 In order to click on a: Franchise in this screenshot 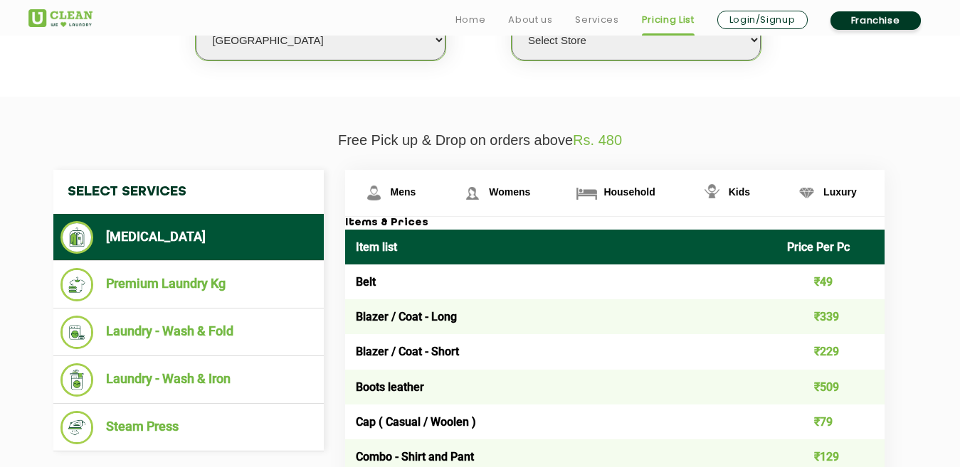, I will do `click(875, 21)`.